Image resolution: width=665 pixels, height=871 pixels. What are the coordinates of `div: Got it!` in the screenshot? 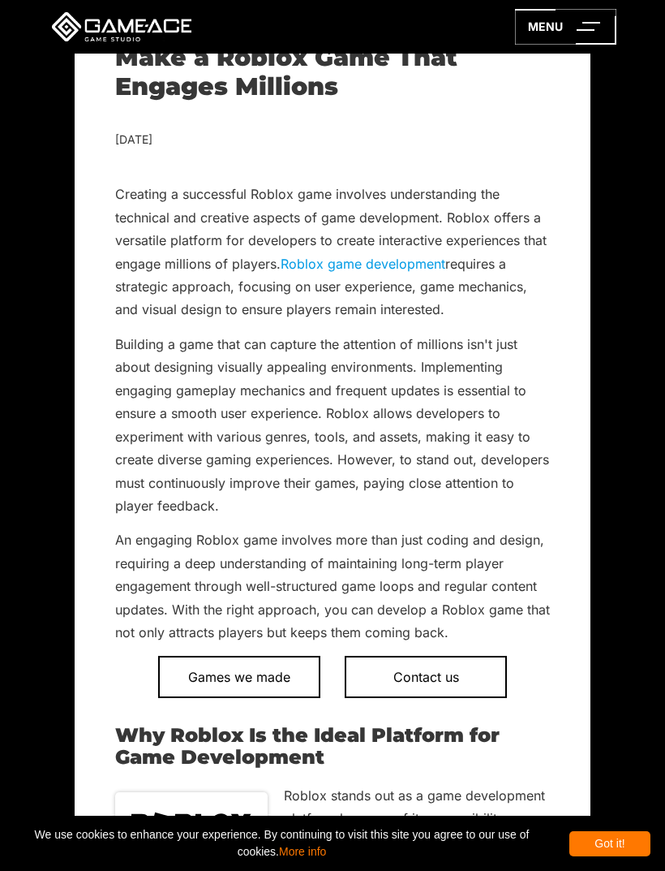 It's located at (610, 843).